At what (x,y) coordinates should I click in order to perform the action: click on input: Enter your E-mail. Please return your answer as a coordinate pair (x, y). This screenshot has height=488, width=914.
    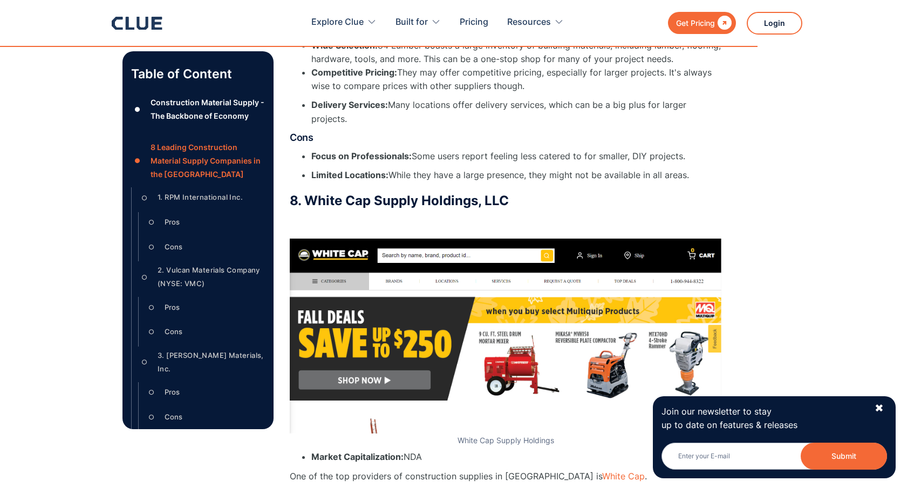
    Looking at the image, I should click on (774, 456).